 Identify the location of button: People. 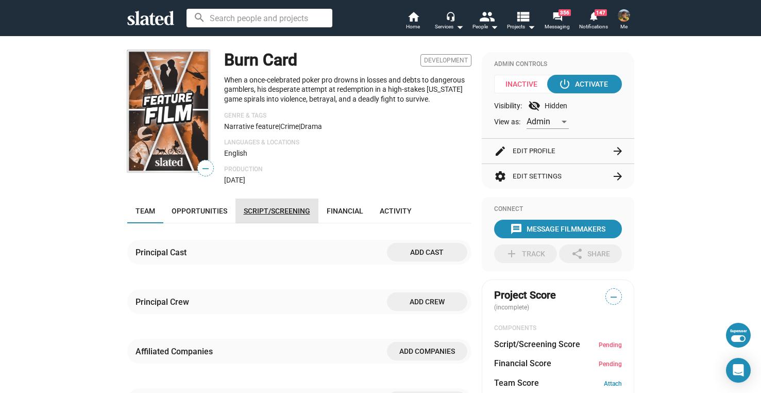
(485, 22).